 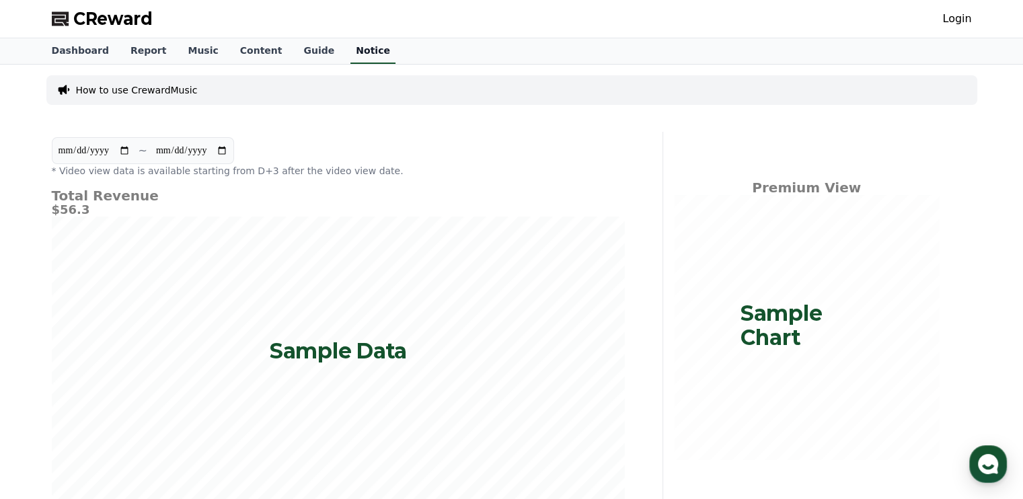 I want to click on a: Home, so click(x=46, y=404).